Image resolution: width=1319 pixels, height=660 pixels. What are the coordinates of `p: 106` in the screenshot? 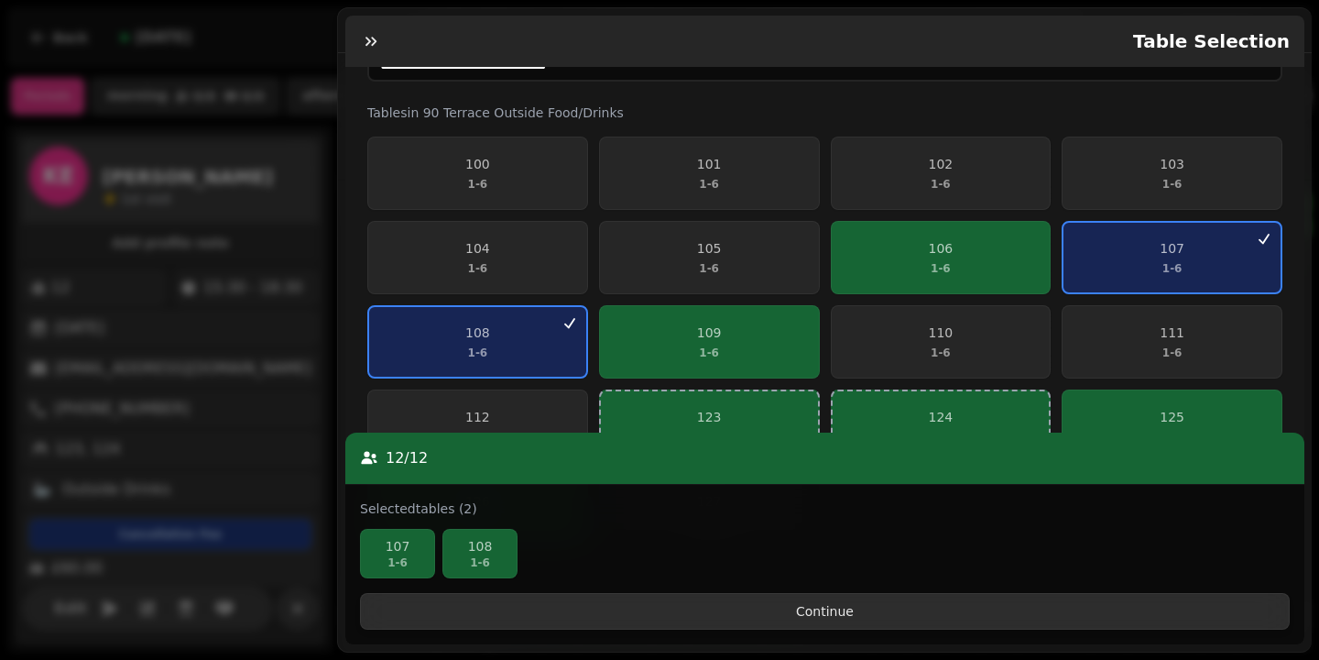 It's located at (941, 248).